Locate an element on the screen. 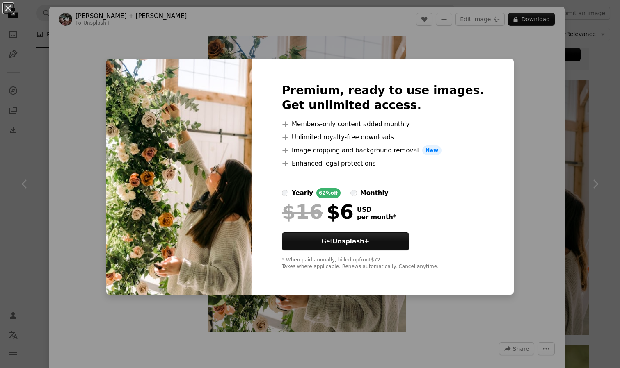  span: $16 is located at coordinates (302, 212).